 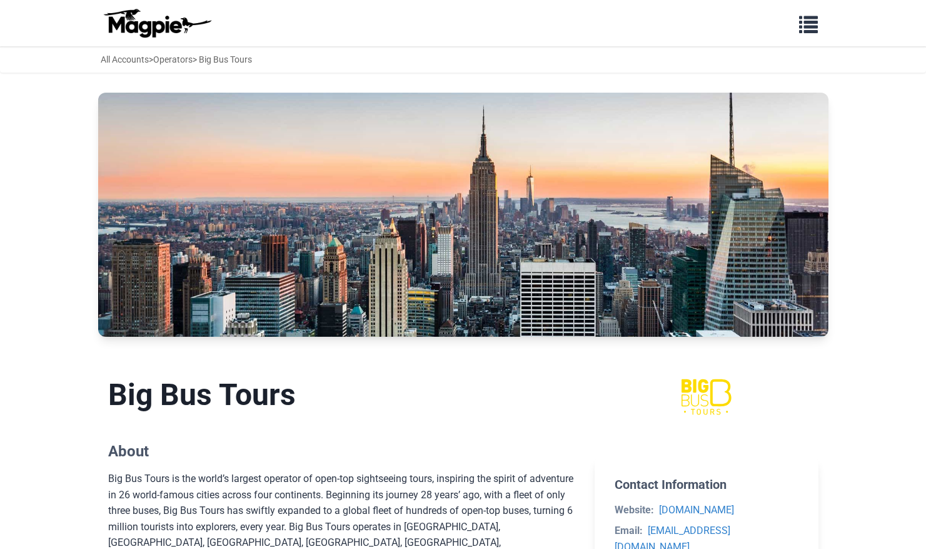 What do you see at coordinates (706, 484) in the screenshot?
I see `h2: Contact Information` at bounding box center [706, 484].